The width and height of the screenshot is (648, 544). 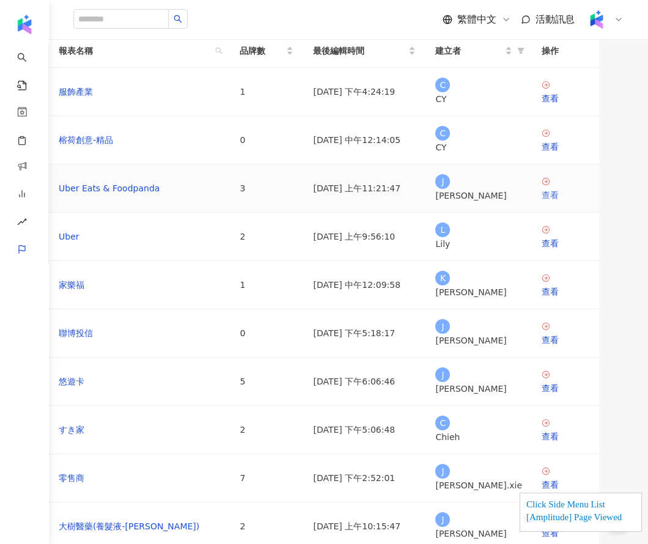 I want to click on th: 品牌數, so click(x=266, y=51).